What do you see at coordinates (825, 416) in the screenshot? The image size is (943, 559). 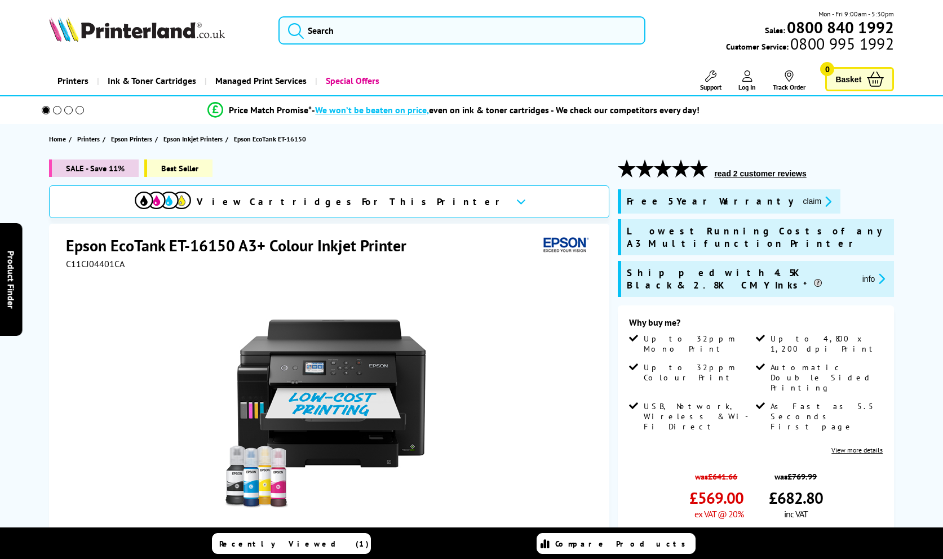 I see `span: As Fast as 5.5 Seconds First page` at bounding box center [825, 416].